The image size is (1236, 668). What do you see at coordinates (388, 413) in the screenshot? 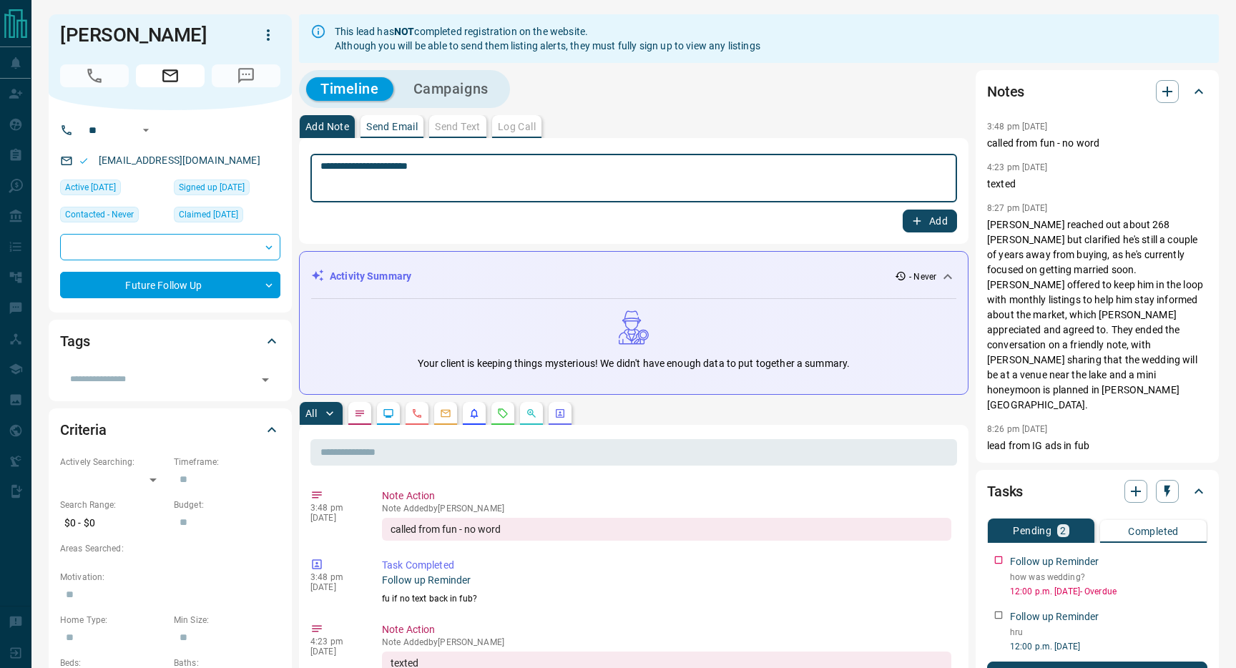
I see `svg: Lead Browsing Activity` at bounding box center [388, 413].